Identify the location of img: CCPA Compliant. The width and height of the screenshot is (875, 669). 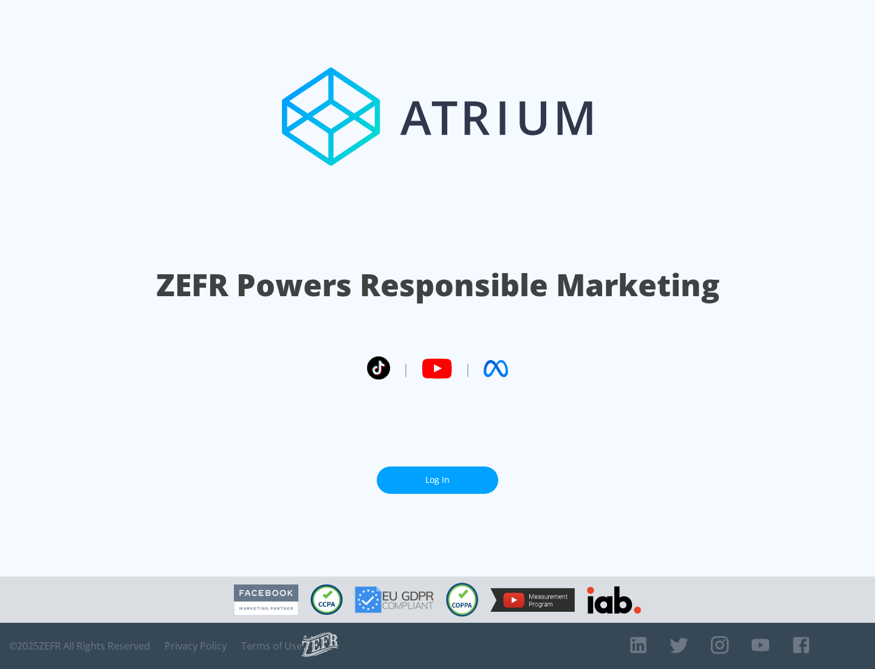
(326, 599).